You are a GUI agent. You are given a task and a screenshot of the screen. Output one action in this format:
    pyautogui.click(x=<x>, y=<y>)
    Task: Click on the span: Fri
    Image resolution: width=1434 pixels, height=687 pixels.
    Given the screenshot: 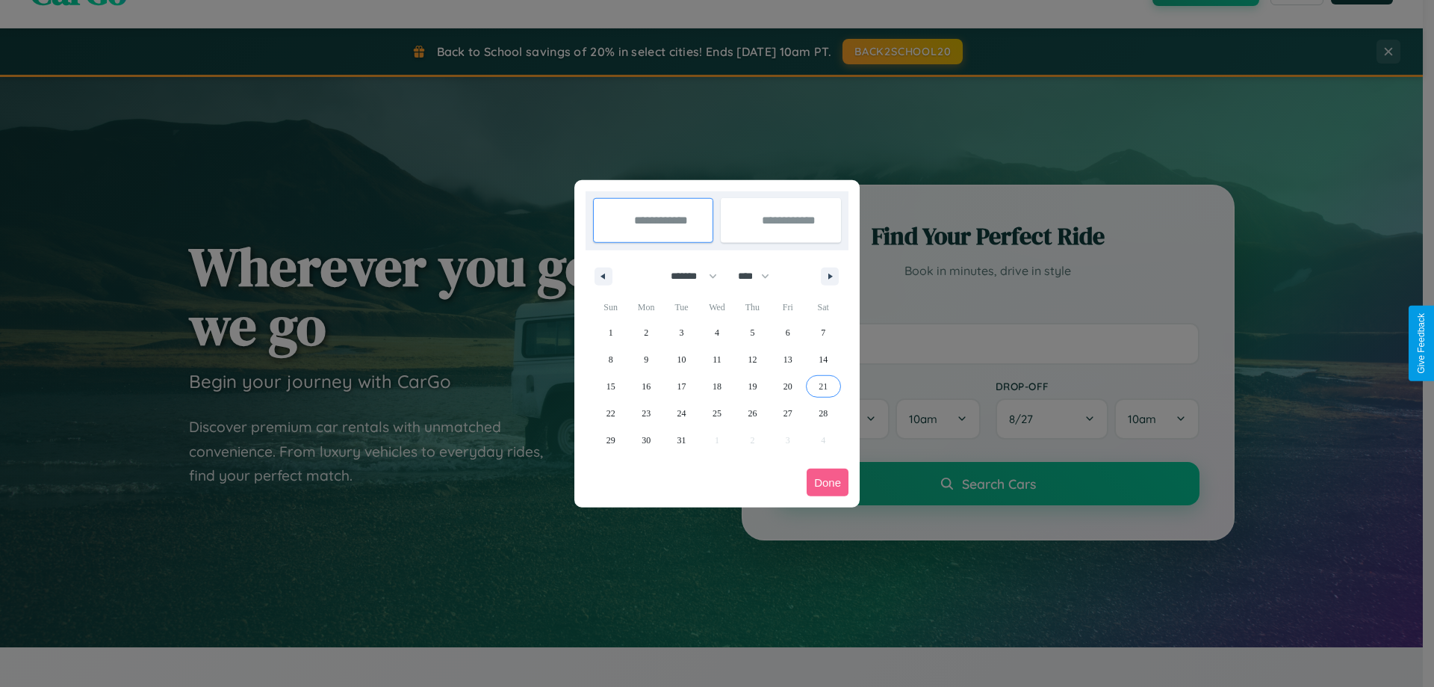 What is the action you would take?
    pyautogui.click(x=787, y=307)
    